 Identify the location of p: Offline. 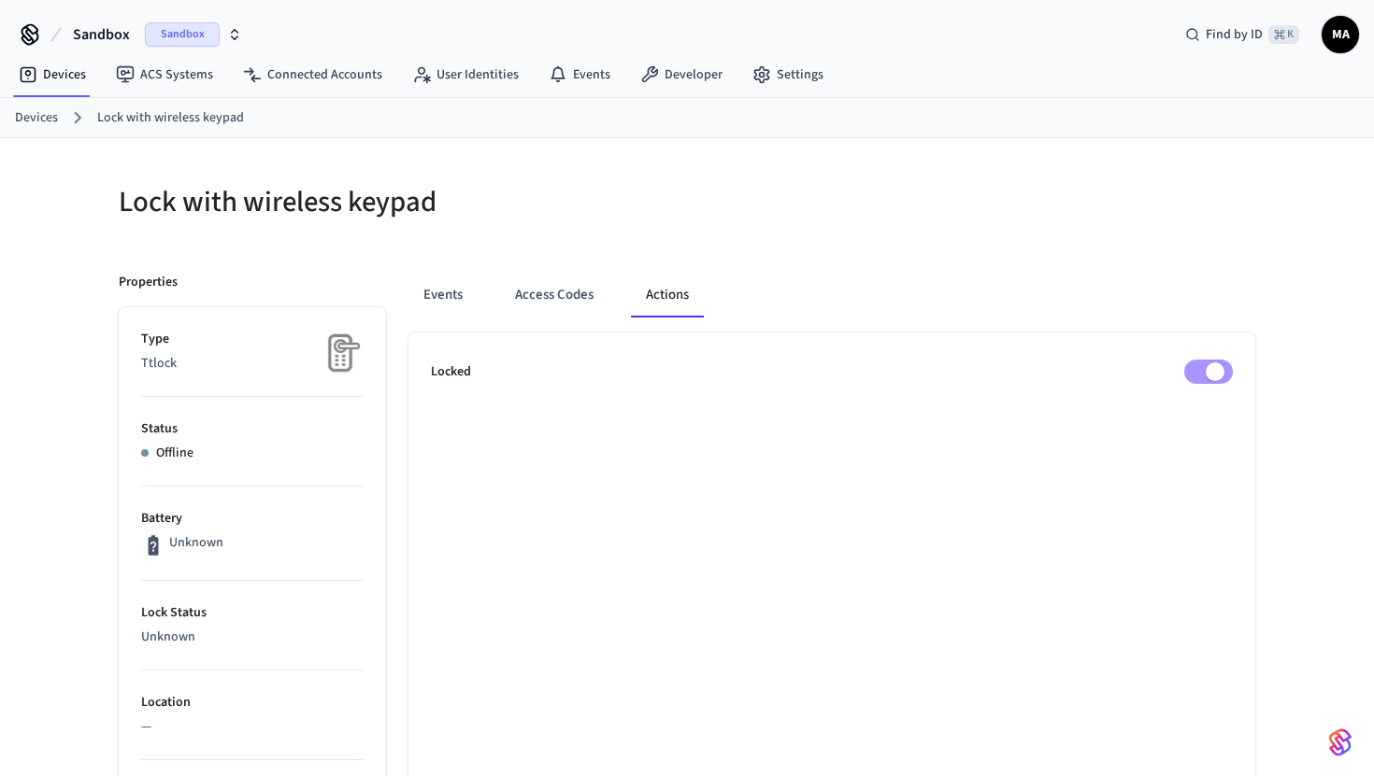
(175, 453).